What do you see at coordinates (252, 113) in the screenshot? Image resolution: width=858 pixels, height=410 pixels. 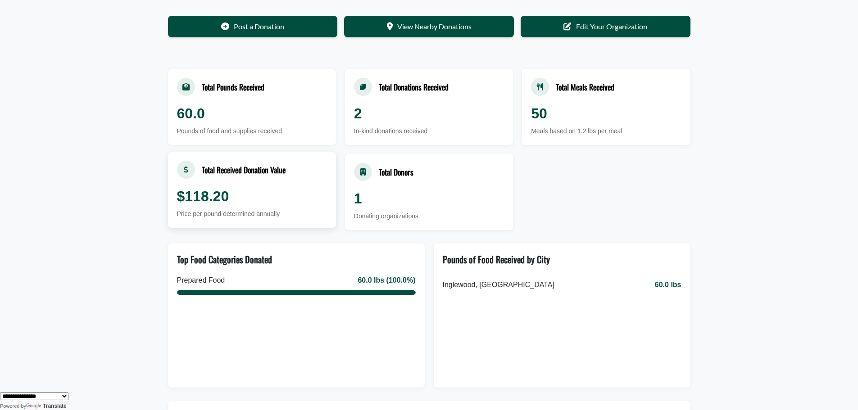 I see `div: 60.0` at bounding box center [252, 113].